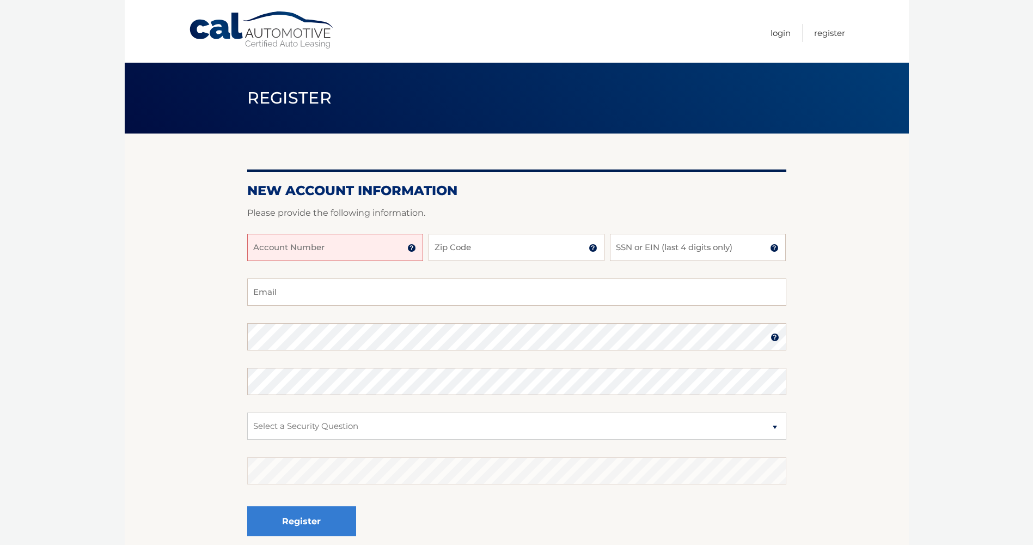 This screenshot has height=545, width=1033. What do you see at coordinates (781, 33) in the screenshot?
I see `a: Login` at bounding box center [781, 33].